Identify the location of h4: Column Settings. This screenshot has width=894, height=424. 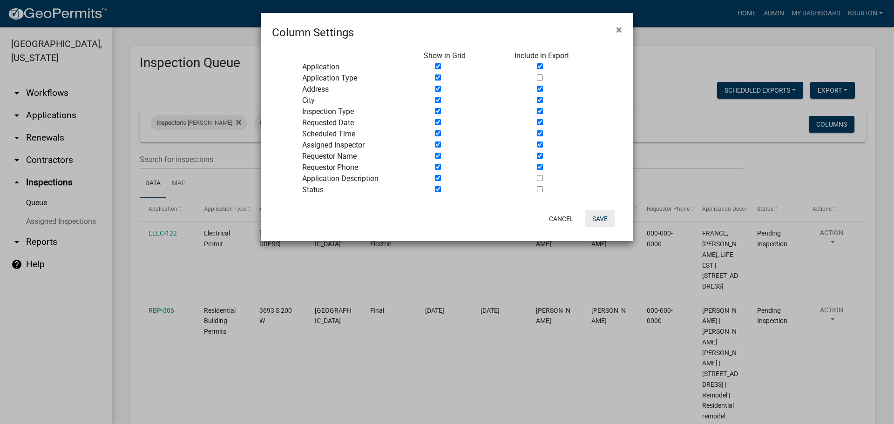
(313, 33).